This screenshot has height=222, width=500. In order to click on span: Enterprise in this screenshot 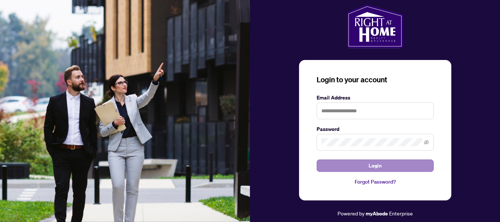, I will do `click(400, 213)`.